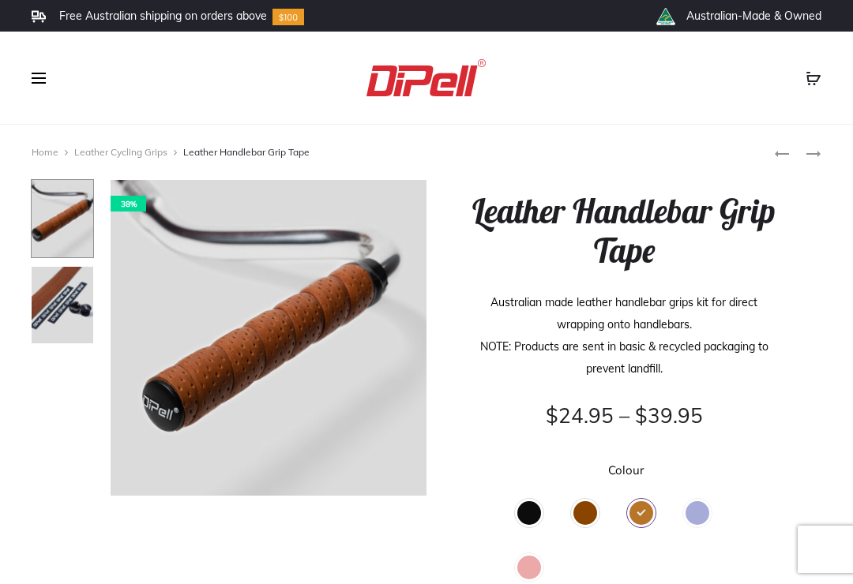  Describe the element at coordinates (121, 152) in the screenshot. I see `a: Leather Cycling Grips` at that location.